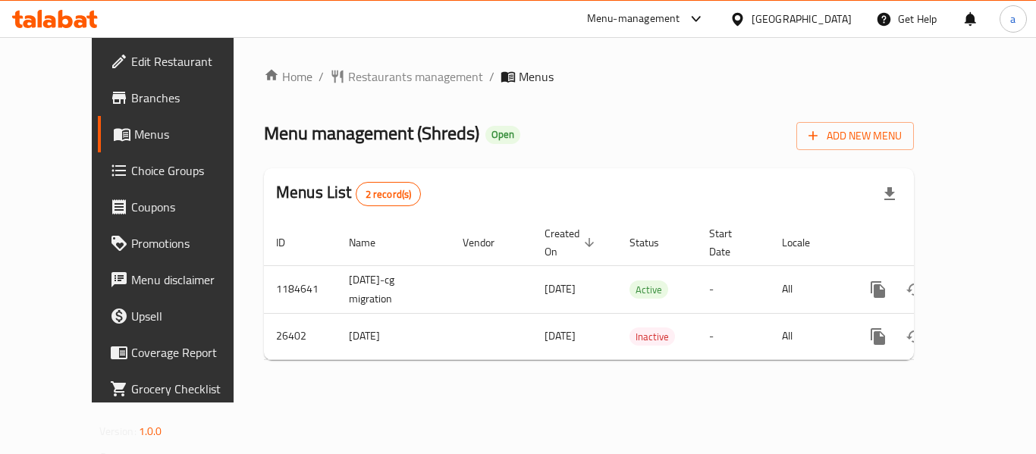 The height and width of the screenshot is (454, 1036). Describe the element at coordinates (652, 337) in the screenshot. I see `span: Inactive` at that location.